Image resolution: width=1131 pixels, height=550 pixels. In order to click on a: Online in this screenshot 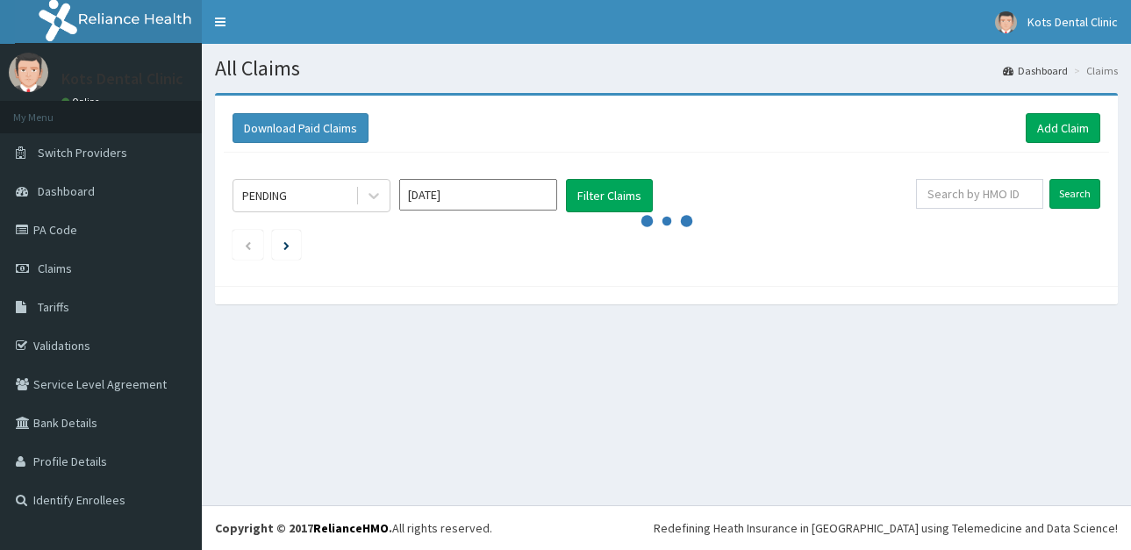, I will do `click(83, 102)`.